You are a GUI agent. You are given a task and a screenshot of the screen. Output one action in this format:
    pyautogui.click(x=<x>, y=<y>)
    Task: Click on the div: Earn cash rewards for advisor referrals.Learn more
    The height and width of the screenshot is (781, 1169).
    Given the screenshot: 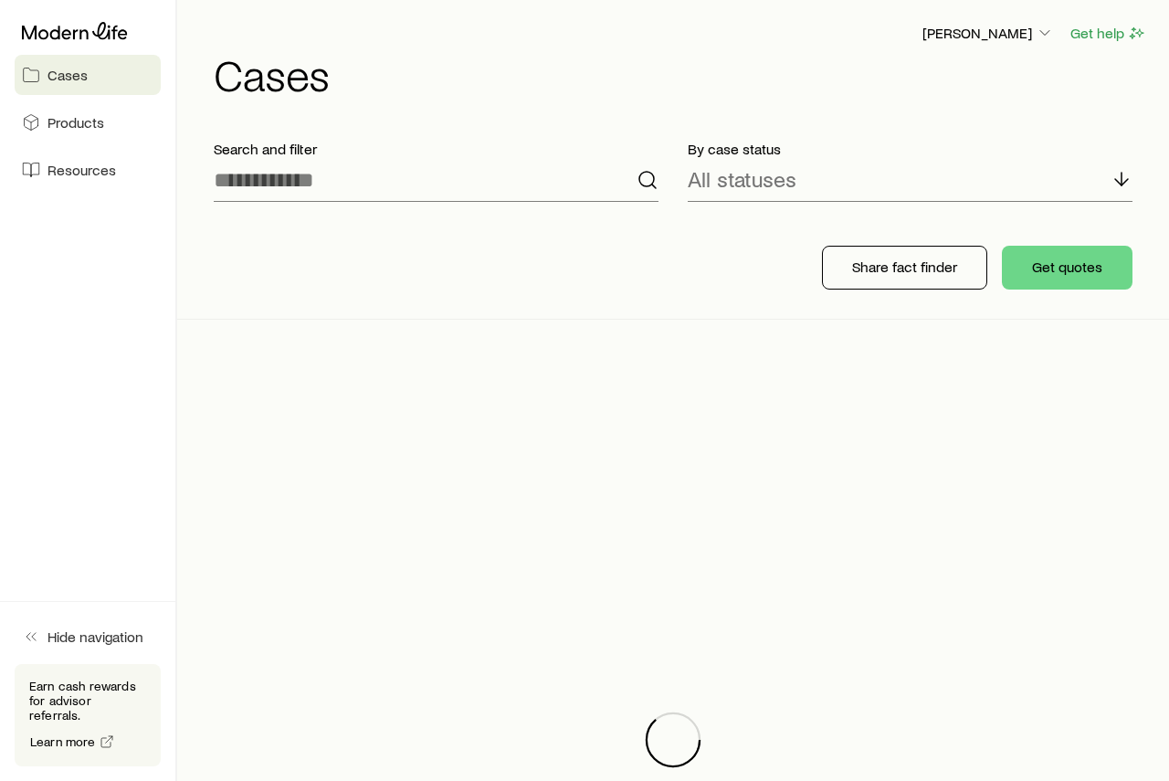 What is the action you would take?
    pyautogui.click(x=88, y=715)
    